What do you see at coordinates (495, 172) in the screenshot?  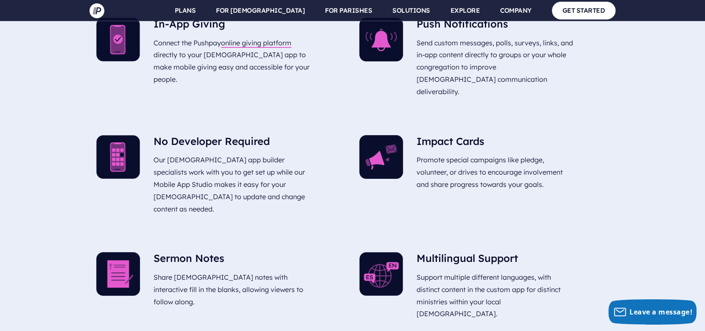 I see `p: Promote special campaigns like pledge, volunteer, or drives to encourage involvement and share pr...` at bounding box center [495, 172].